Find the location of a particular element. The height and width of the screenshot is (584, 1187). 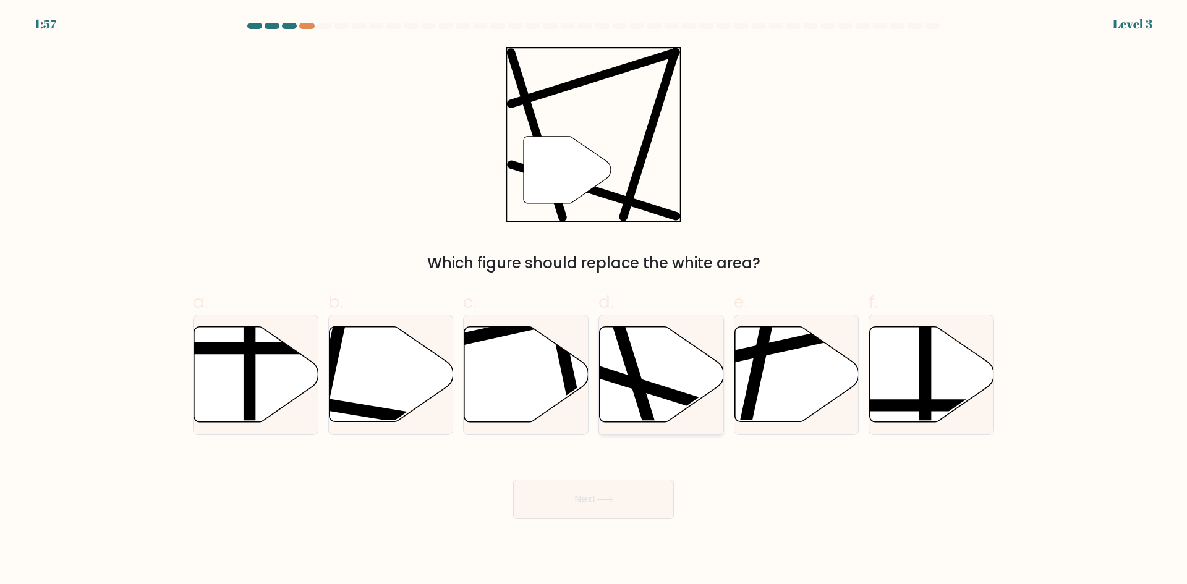

span: c. is located at coordinates (470, 302).